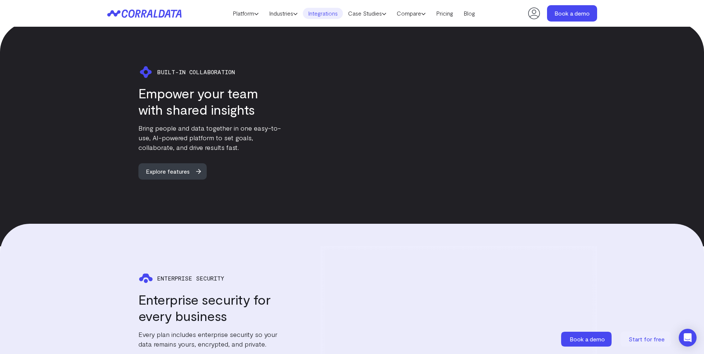 The width and height of the screenshot is (704, 354). Describe the element at coordinates (411, 13) in the screenshot. I see `a: Compare` at that location.